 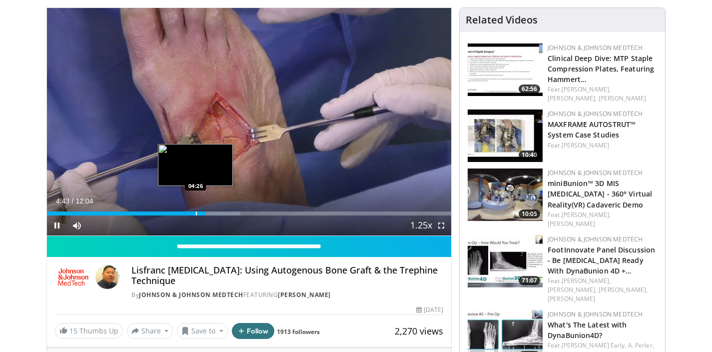 What do you see at coordinates (421, 225) in the screenshot?
I see `button: Playback Rate` at bounding box center [421, 225].